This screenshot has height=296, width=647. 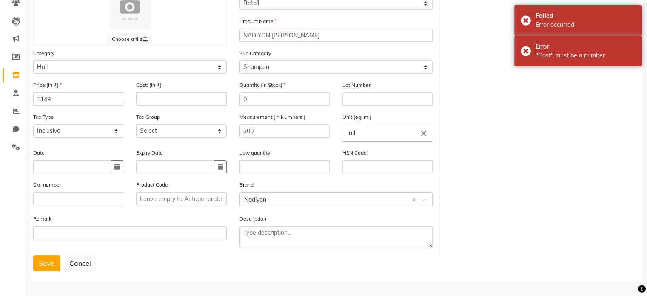 I want to click on label: Low quantity, so click(x=255, y=153).